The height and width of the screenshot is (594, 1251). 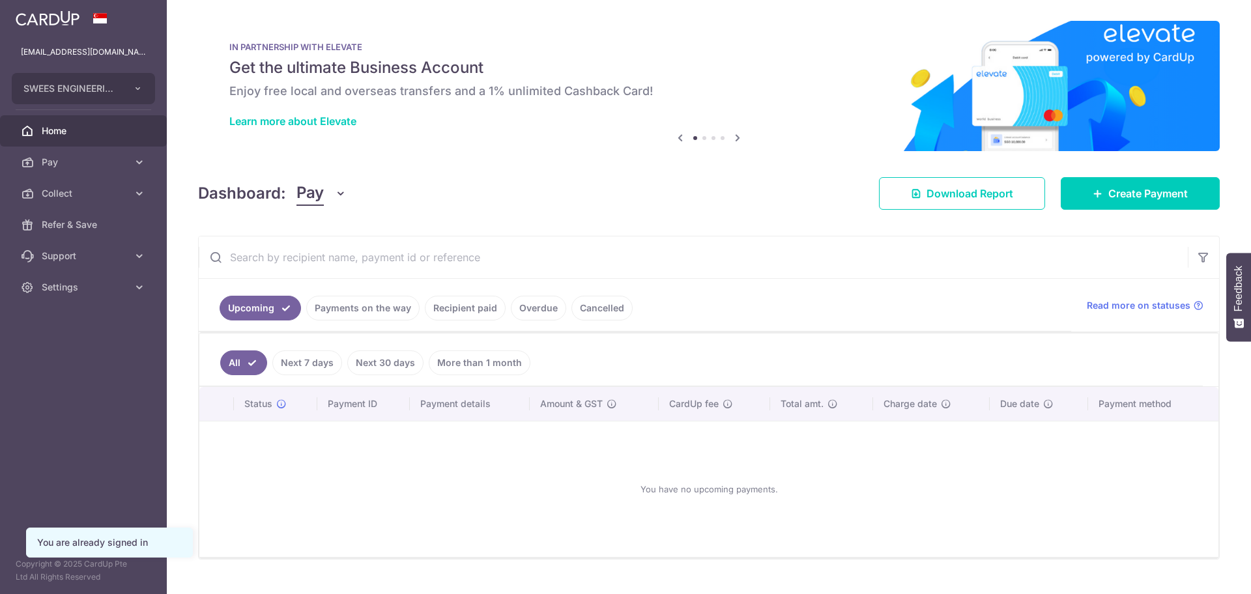 I want to click on div: You have no upcoming payments., so click(x=709, y=489).